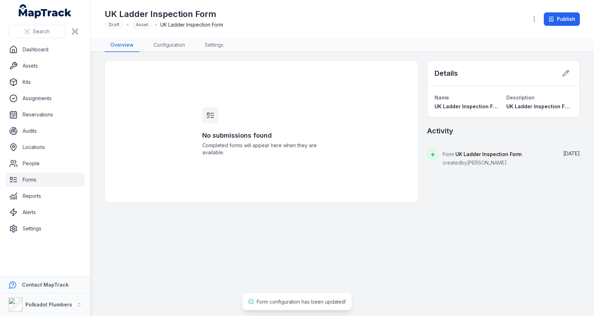 Image resolution: width=594 pixels, height=316 pixels. Describe the element at coordinates (114, 25) in the screenshot. I see `div: Draft` at that location.